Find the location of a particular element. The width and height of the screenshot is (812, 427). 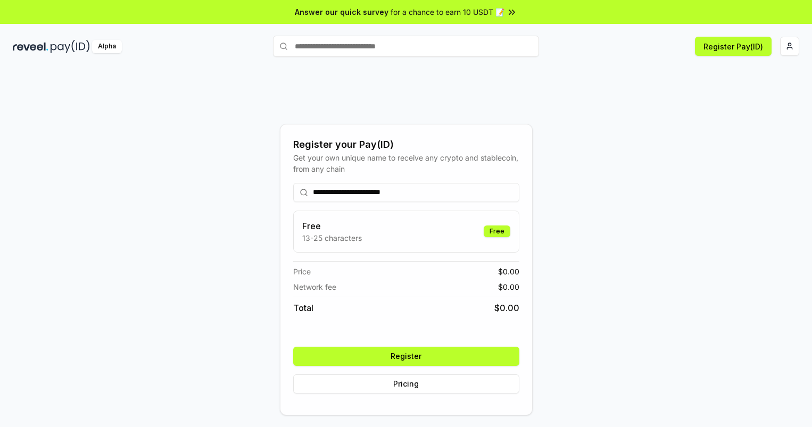

div: Free is located at coordinates (497, 231).